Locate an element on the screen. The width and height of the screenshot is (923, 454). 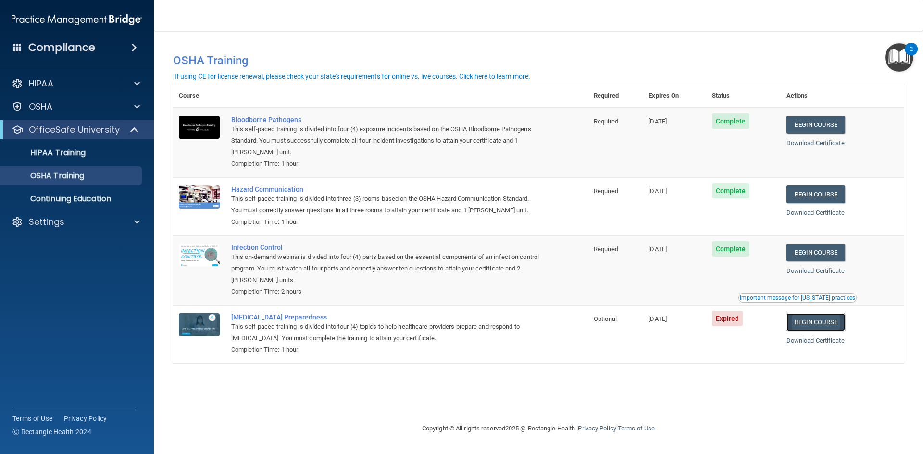
div: If using CE for license renewal, please check your state's requirements for online vs. live cours... is located at coordinates (352, 76).